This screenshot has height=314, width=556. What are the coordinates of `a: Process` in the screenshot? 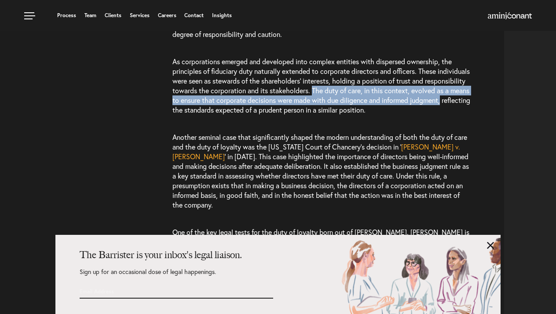 It's located at (66, 15).